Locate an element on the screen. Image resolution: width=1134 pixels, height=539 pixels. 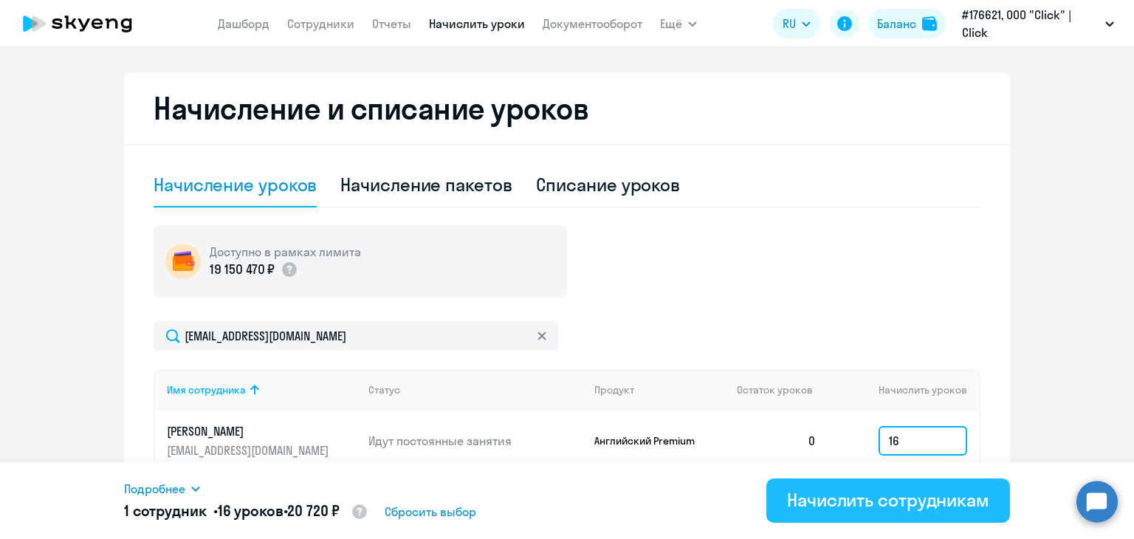
span: RU is located at coordinates (789, 24).